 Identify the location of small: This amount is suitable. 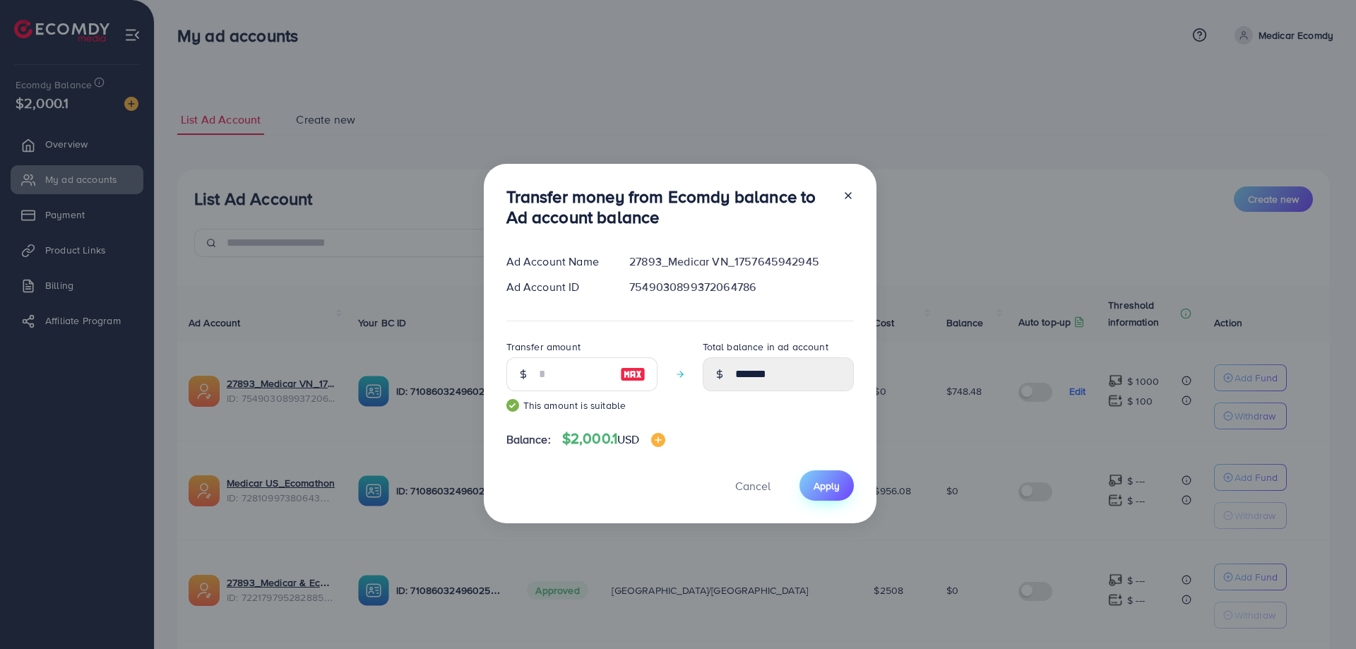
(582, 405).